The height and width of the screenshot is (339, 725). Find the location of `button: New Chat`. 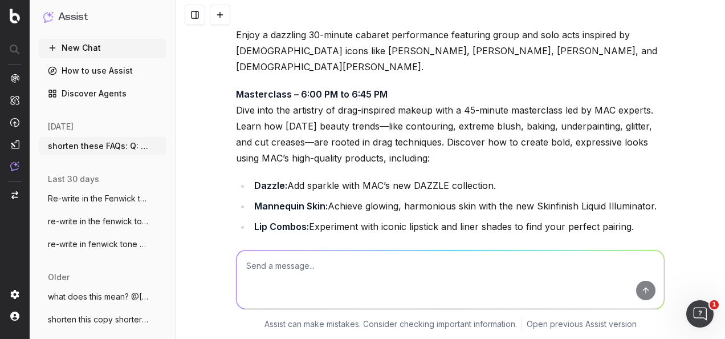

button: New Chat is located at coordinates (103, 48).